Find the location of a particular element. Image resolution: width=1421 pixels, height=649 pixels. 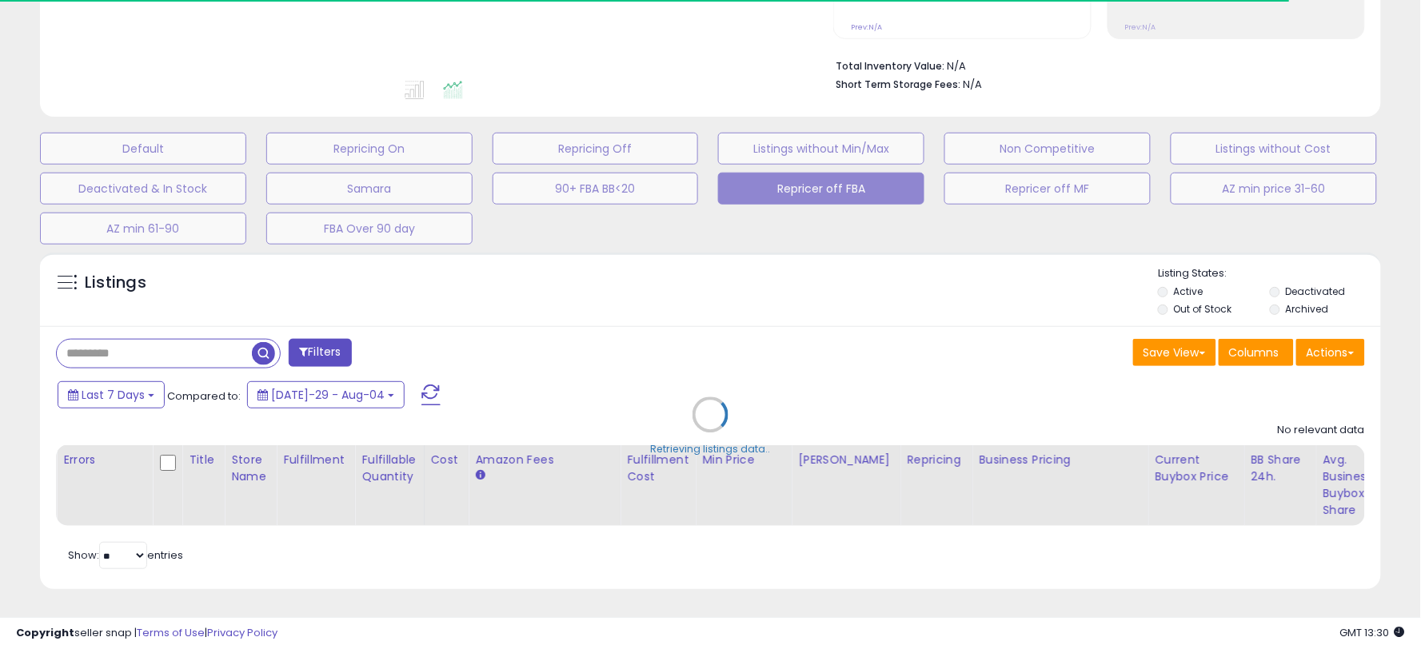

button: Samara is located at coordinates (369, 189).